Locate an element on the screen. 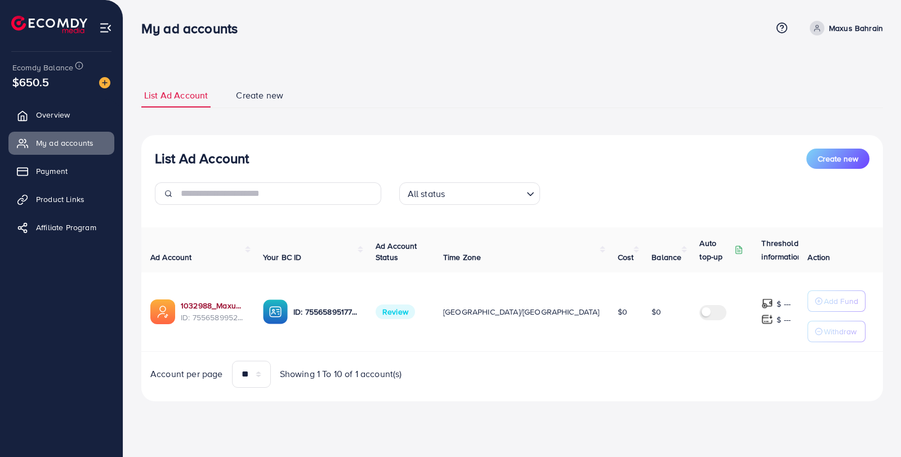 Image resolution: width=901 pixels, height=457 pixels. span: Ecomdy Balance is located at coordinates (43, 68).